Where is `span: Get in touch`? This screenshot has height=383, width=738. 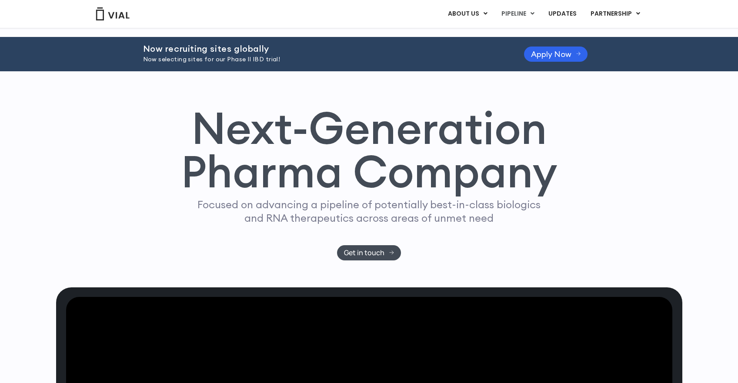
span: Get in touch is located at coordinates (364, 253).